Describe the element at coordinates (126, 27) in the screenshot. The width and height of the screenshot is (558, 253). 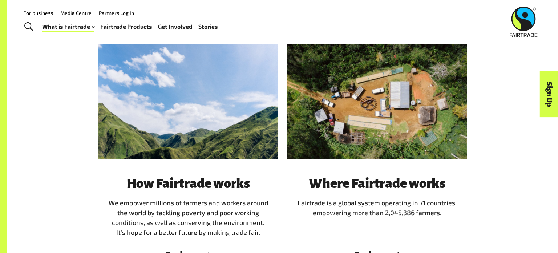
I see `a: Fairtrade Products` at that location.